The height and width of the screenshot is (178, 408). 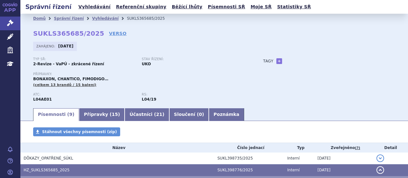 What do you see at coordinates (102, 115) in the screenshot?
I see `a: Přípravky (15)` at bounding box center [102, 115].